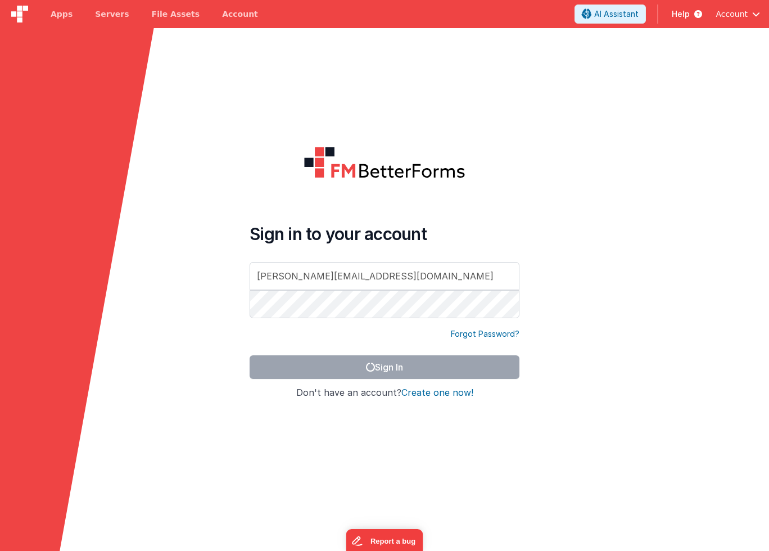 This screenshot has height=551, width=769. Describe the element at coordinates (616, 14) in the screenshot. I see `span: AI Assistant` at that location.